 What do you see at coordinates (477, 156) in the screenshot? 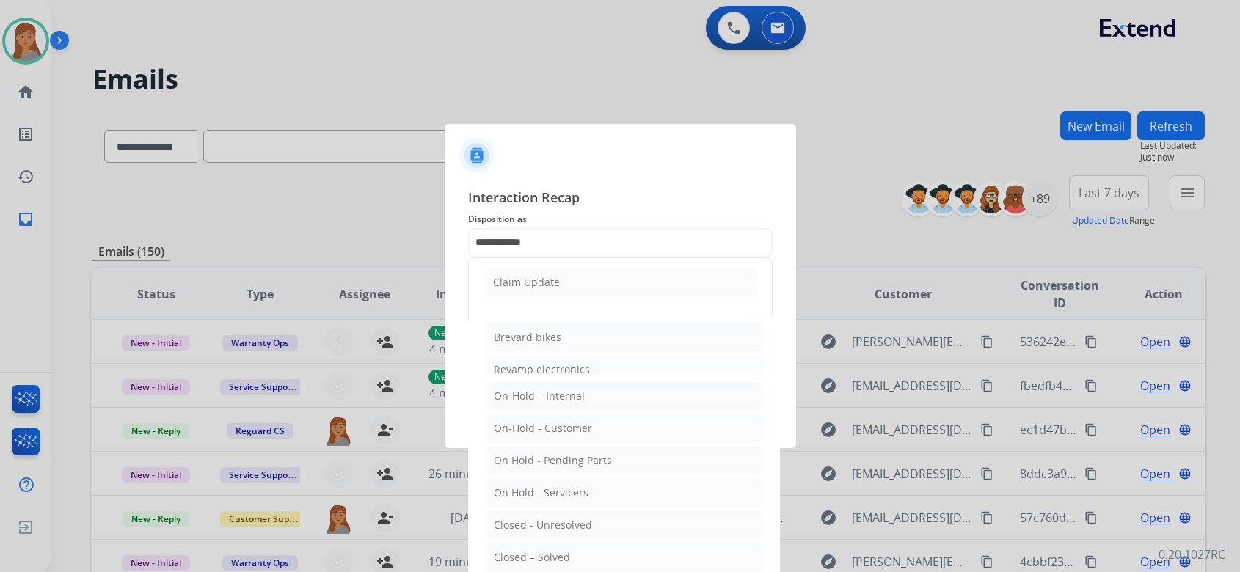
I see `img: contactIcon` at bounding box center [477, 156].